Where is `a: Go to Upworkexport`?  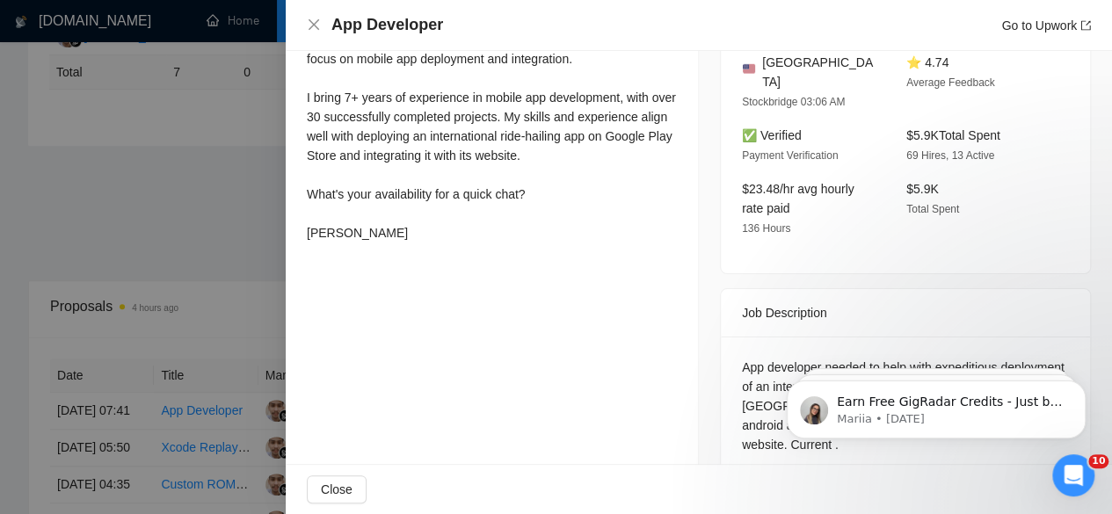
a: Go to Upworkexport is located at coordinates (1046, 25).